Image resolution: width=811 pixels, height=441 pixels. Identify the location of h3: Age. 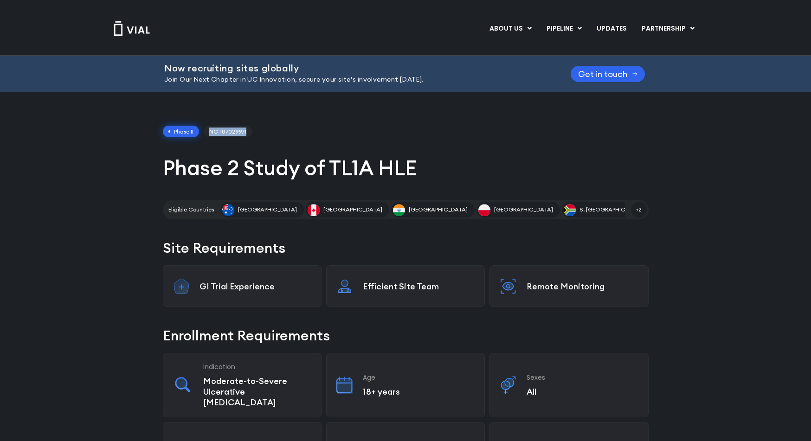
(419, 378).